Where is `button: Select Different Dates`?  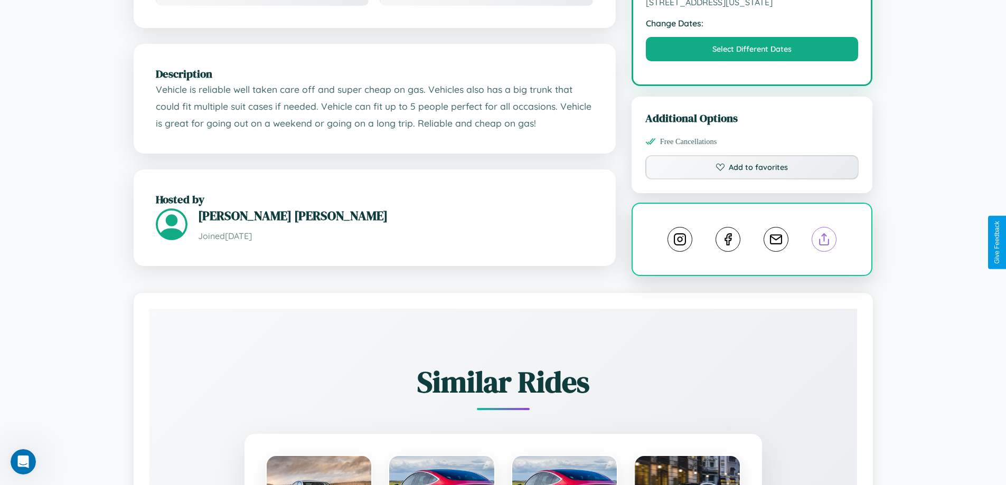 button: Select Different Dates is located at coordinates (752, 49).